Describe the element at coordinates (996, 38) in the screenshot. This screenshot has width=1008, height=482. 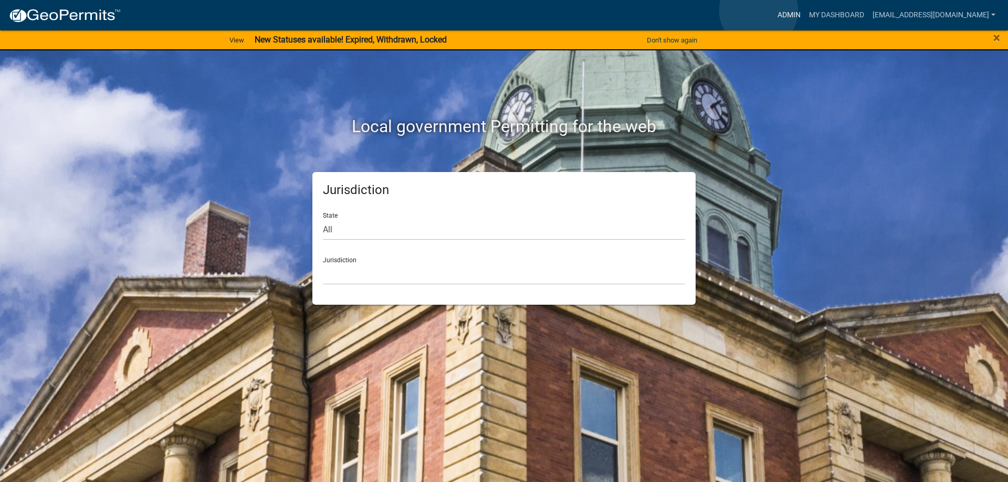
I see `button: Close` at that location.